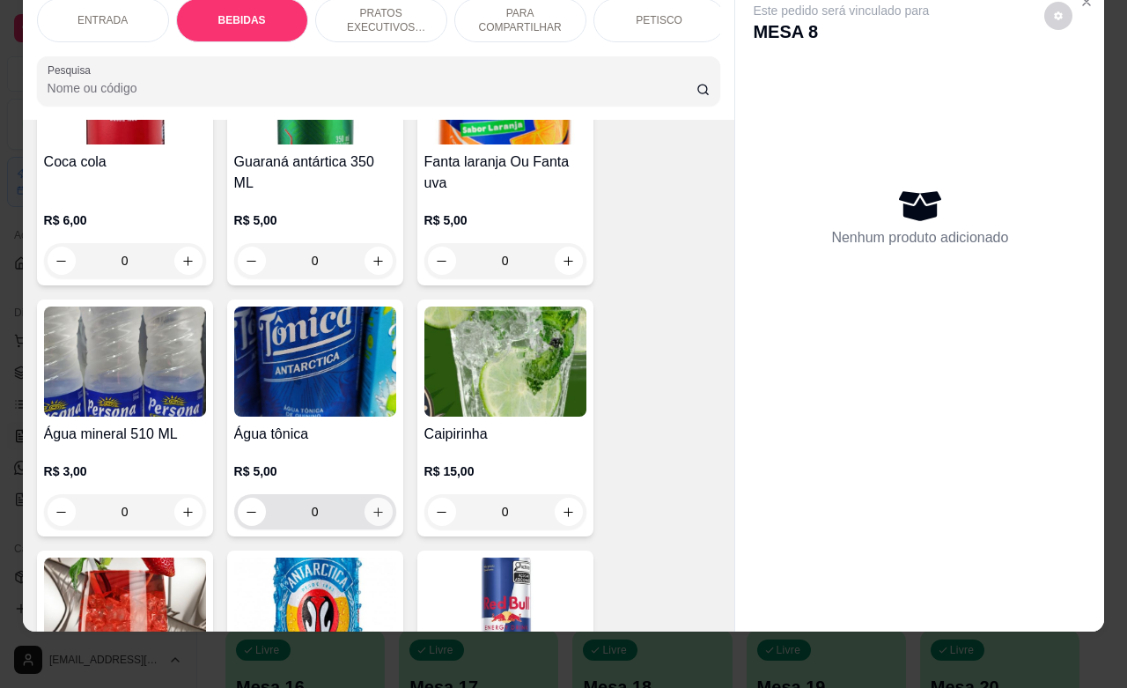 The image size is (1127, 688). Describe the element at coordinates (919, 238) in the screenshot. I see `p: Nenhum produto adicionado` at that location.